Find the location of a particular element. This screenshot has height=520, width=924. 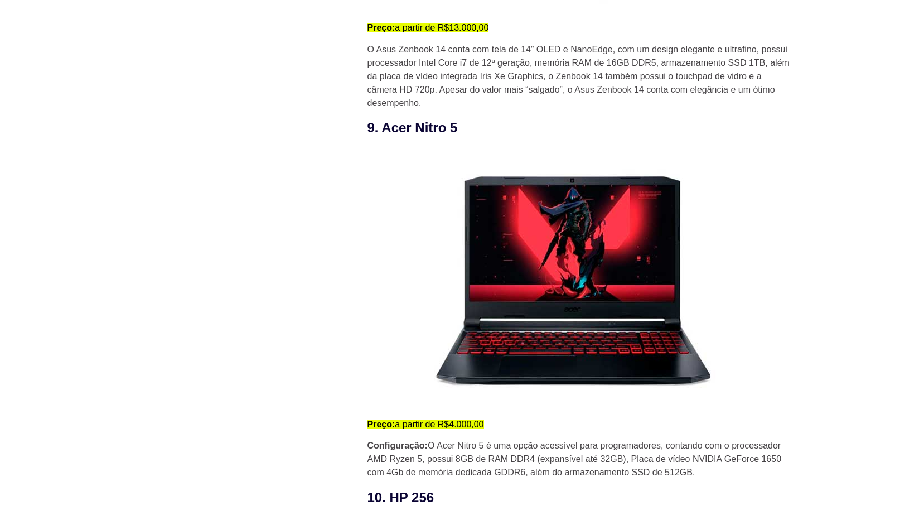

h3: 9. Acer Nitro 5 is located at coordinates (580, 128).